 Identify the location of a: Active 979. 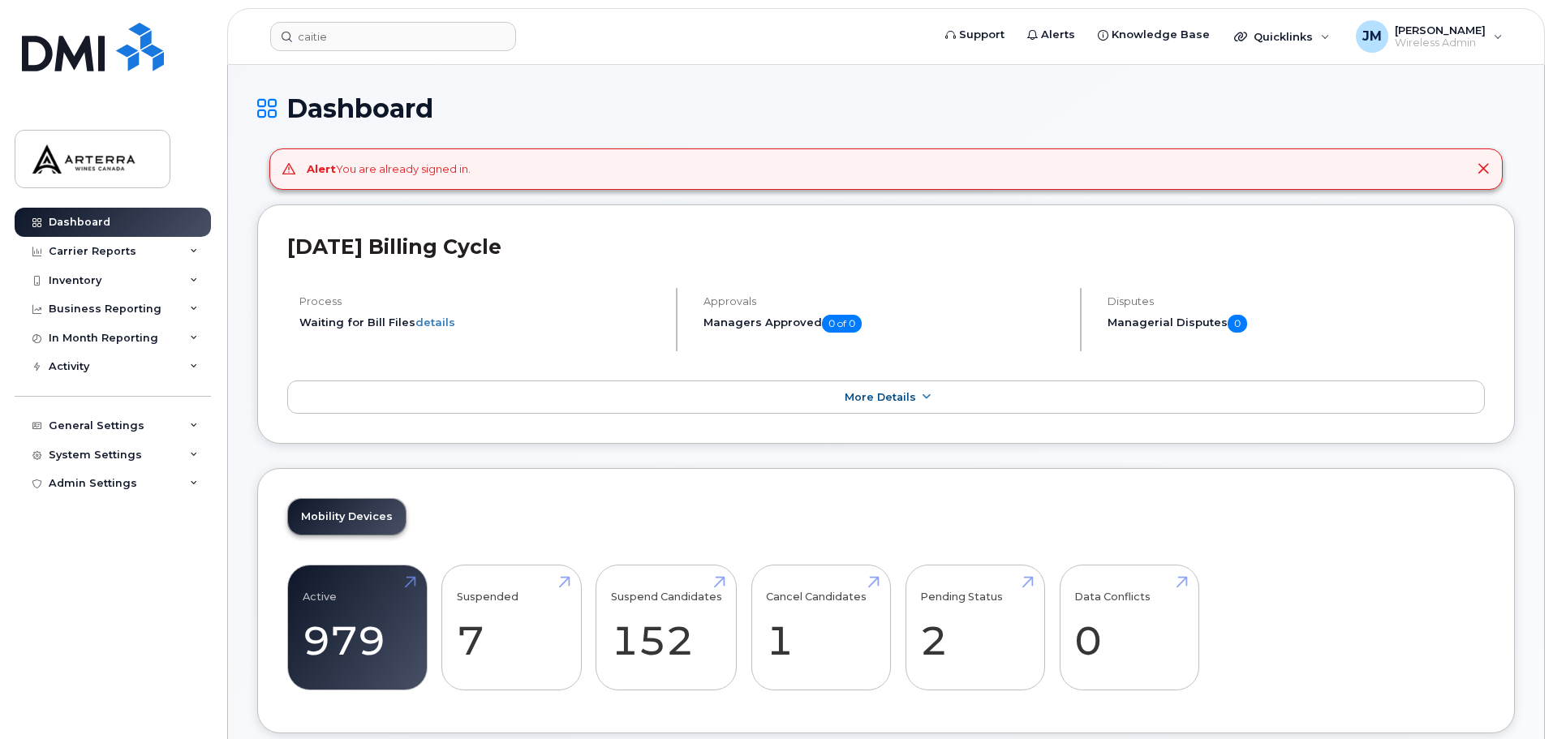
(357, 628).